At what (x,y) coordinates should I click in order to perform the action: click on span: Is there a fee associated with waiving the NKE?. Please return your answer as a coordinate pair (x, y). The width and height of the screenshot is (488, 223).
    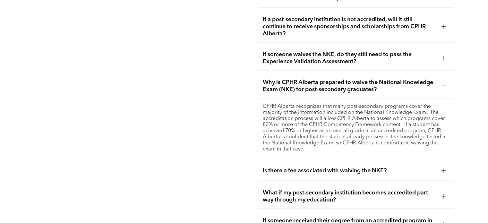
    Looking at the image, I should click on (349, 171).